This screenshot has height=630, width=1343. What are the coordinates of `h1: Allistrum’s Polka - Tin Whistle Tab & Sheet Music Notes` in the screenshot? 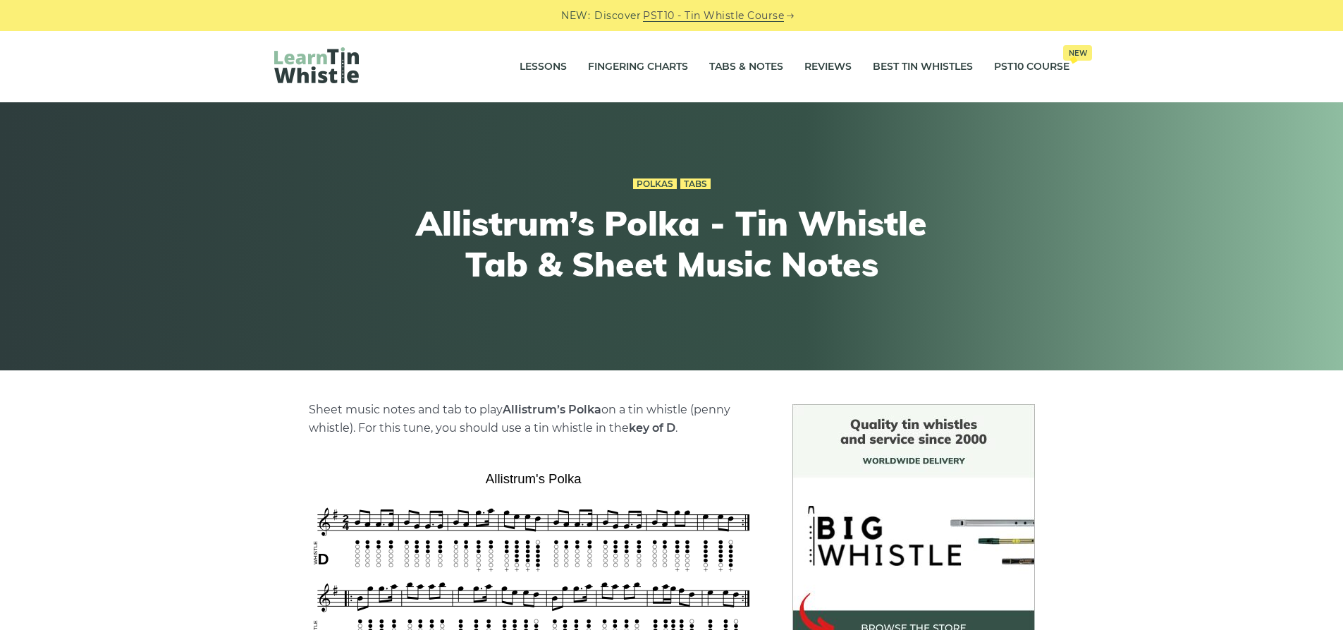 It's located at (672, 243).